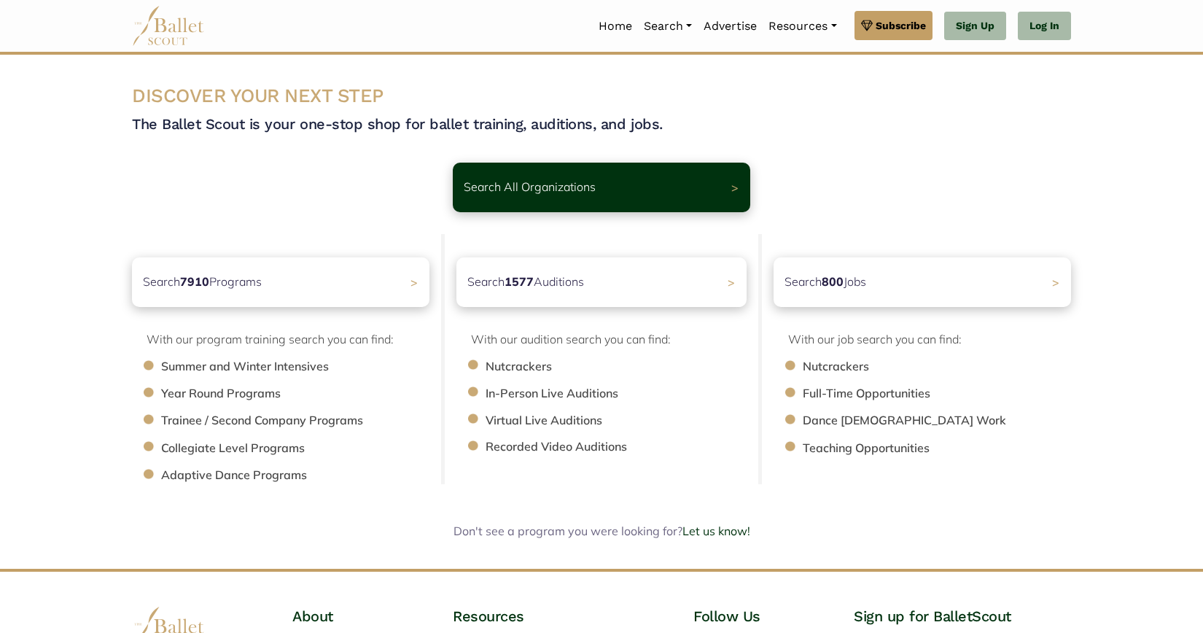 The width and height of the screenshot is (1203, 633). Describe the element at coordinates (601, 282) in the screenshot. I see `a: Search1577Auditions>` at that location.